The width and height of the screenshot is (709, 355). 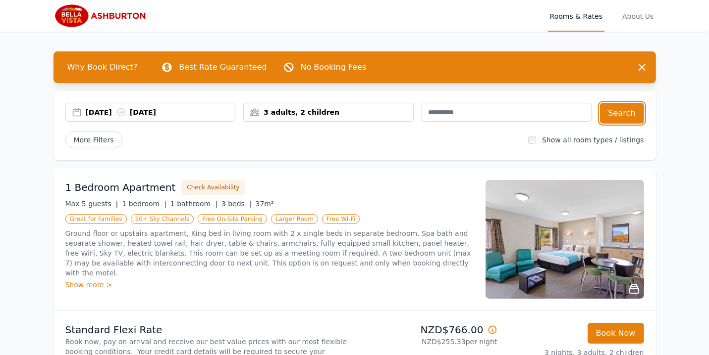 I want to click on span: Free On-Site Parking, so click(x=232, y=219).